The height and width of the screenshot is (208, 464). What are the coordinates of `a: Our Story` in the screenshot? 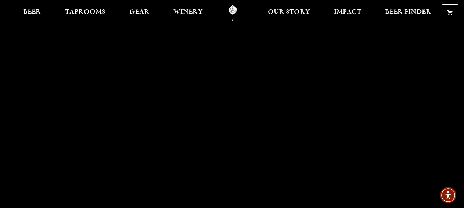 It's located at (289, 13).